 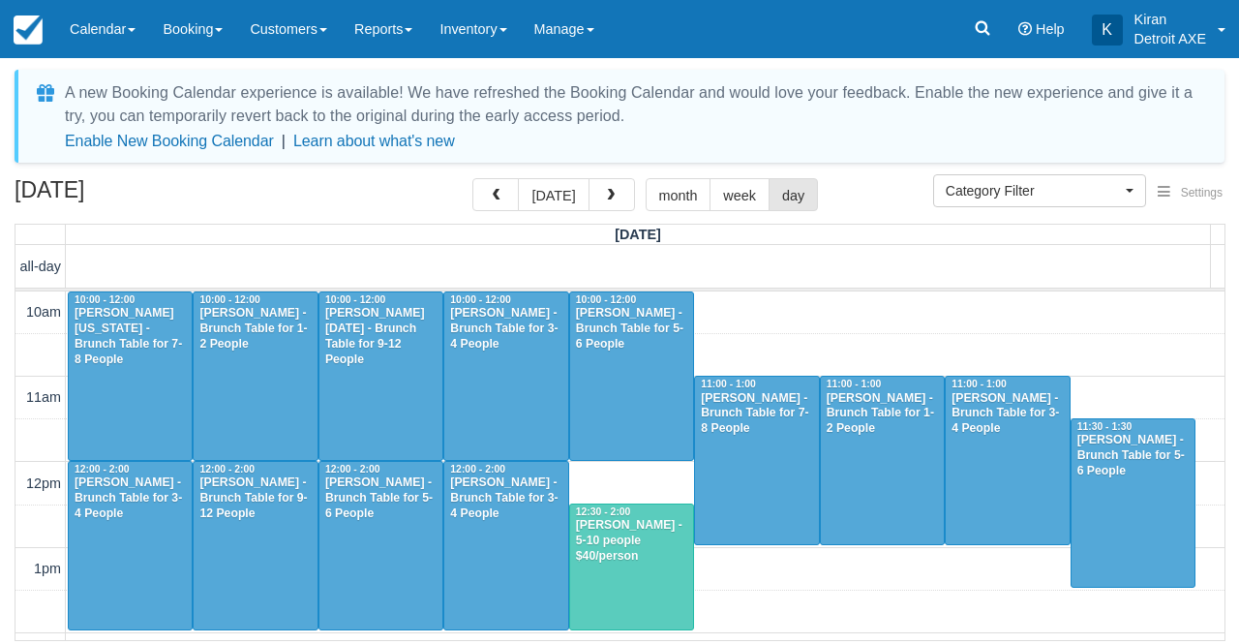 What do you see at coordinates (1033, 191) in the screenshot?
I see `span: Category Filter` at bounding box center [1033, 191].